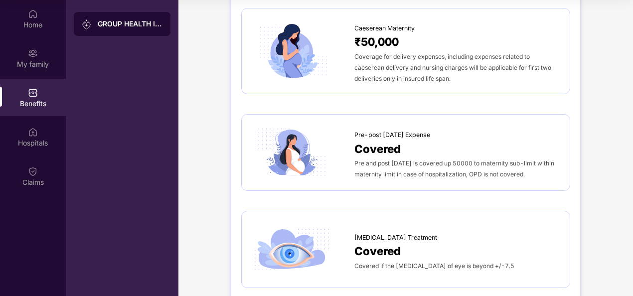 Image resolution: width=633 pixels, height=296 pixels. I want to click on img: svg+xml;base64,PHN2ZyBpZD0iQmVuZWZpdHMiIHhtbG5zPSJodHRwOi8vd3d3LnczLm9yZy8yMDAwL3N2ZyIgd2lkdGg9Ij..., so click(33, 93).